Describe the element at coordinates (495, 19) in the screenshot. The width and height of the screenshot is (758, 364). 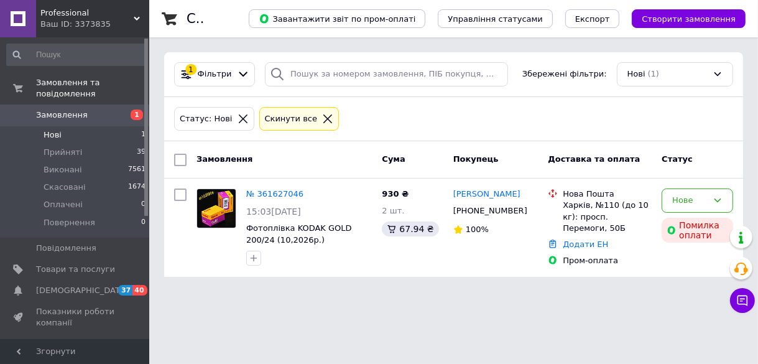
I see `button: Управління статусами` at that location.